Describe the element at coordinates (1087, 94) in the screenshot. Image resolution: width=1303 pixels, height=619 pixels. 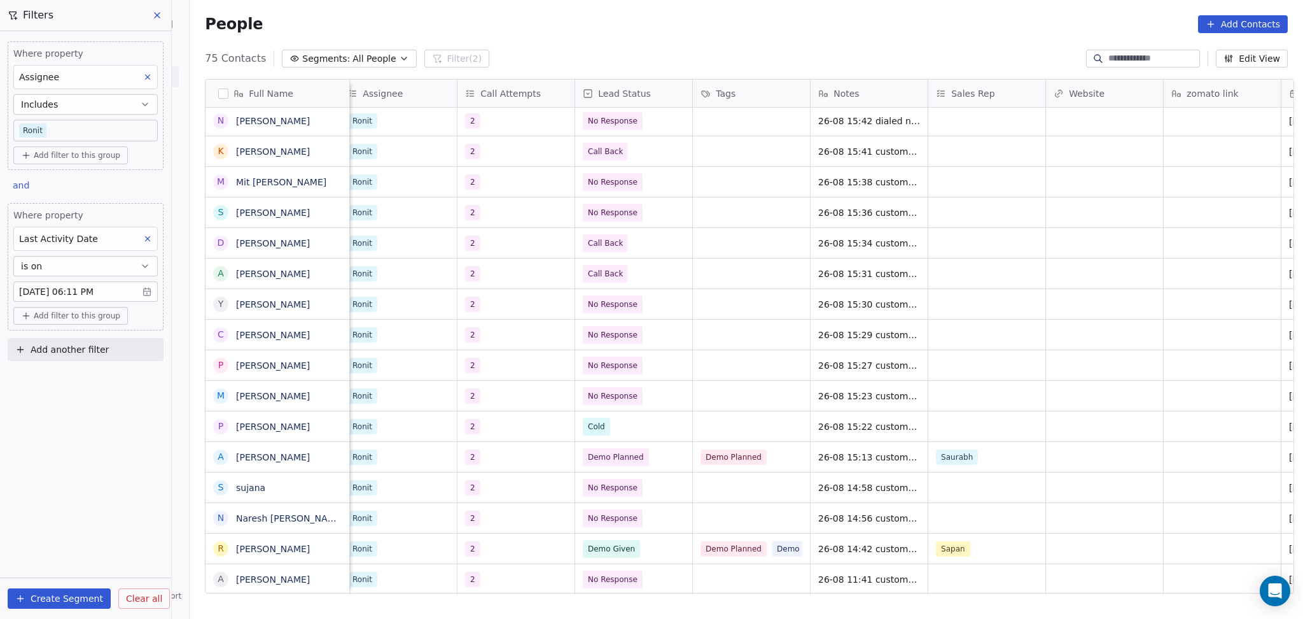
I see `span: Website` at that location.